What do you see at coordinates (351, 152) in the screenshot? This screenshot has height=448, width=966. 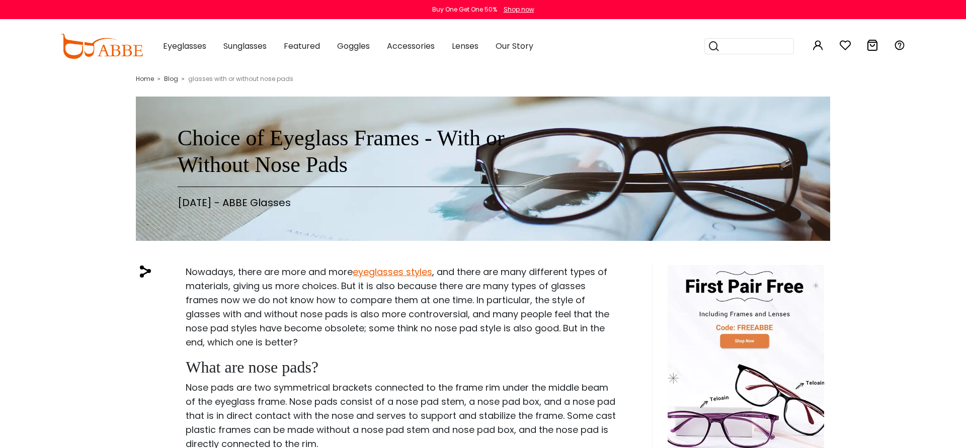 I see `h1: Choice of Eyeglass Frames - With or Without Nose Pads` at bounding box center [351, 152].